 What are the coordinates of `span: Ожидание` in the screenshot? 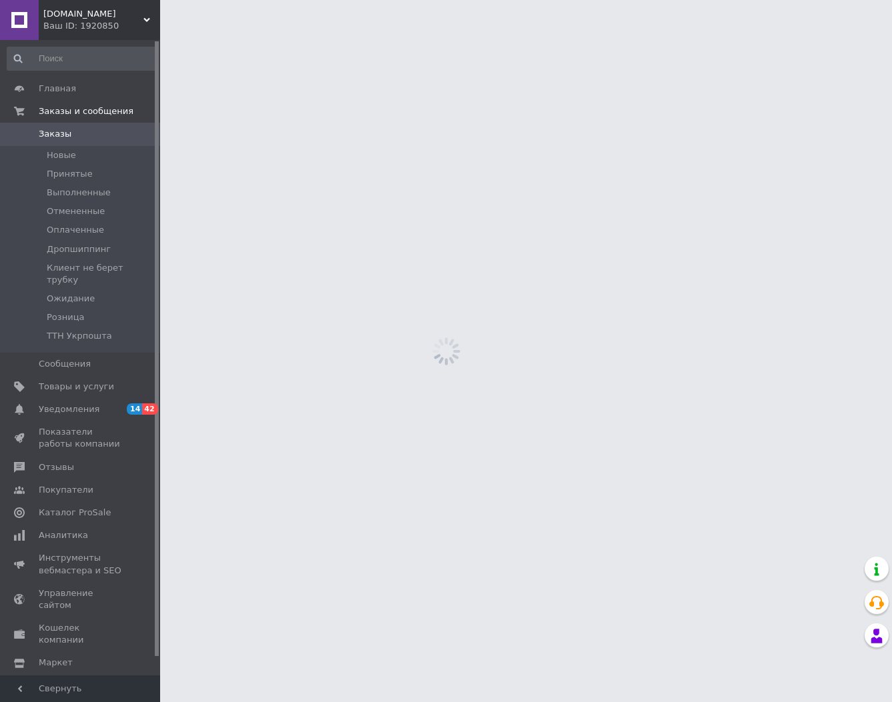 It's located at (71, 299).